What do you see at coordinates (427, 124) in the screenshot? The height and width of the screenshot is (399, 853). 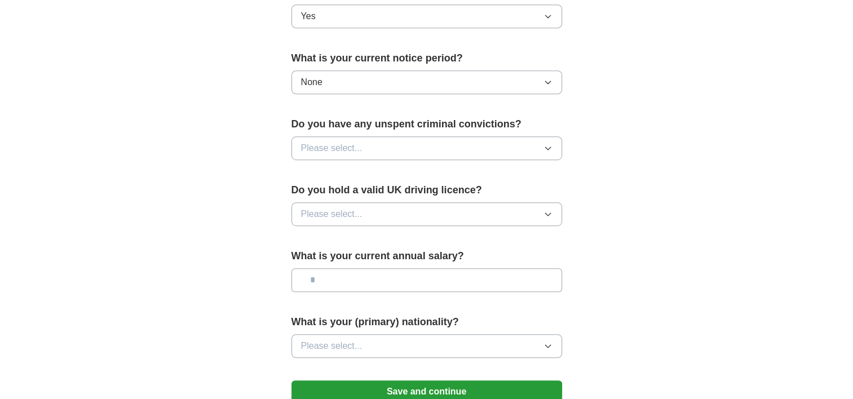 I see `label: Do you have any unspent criminal convictions?` at bounding box center [427, 124].